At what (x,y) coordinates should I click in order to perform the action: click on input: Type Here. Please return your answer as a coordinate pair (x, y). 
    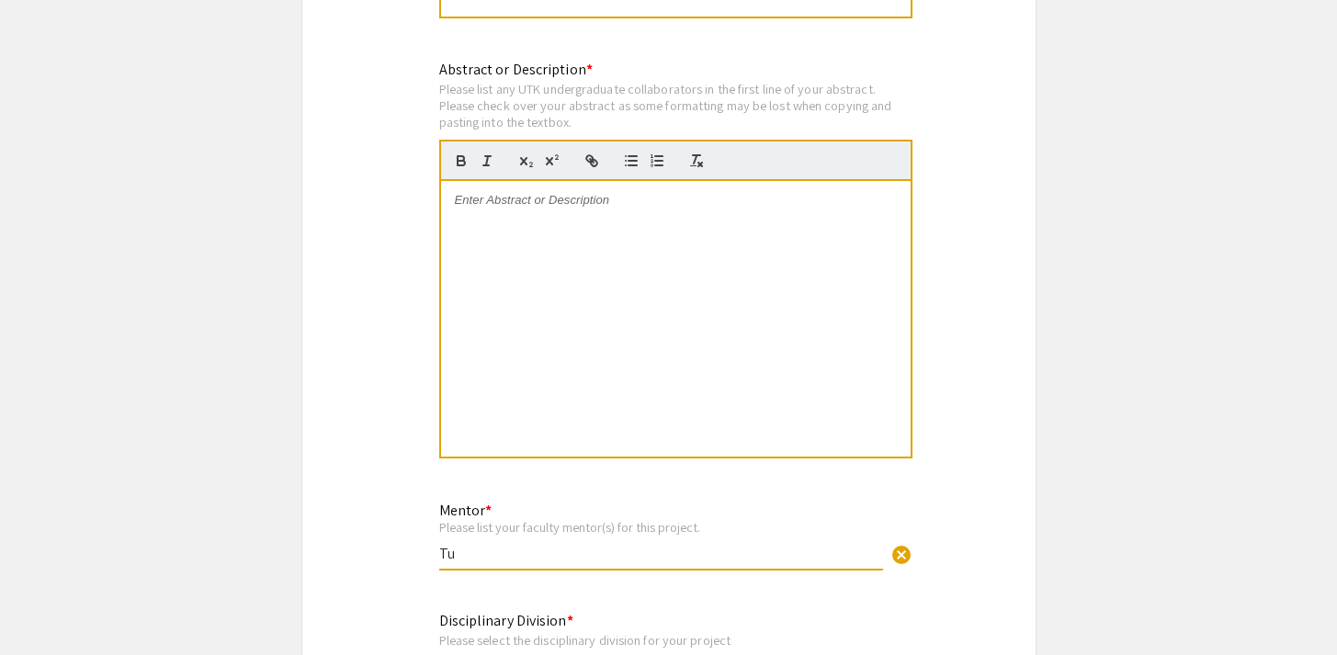
    Looking at the image, I should click on (661, 553).